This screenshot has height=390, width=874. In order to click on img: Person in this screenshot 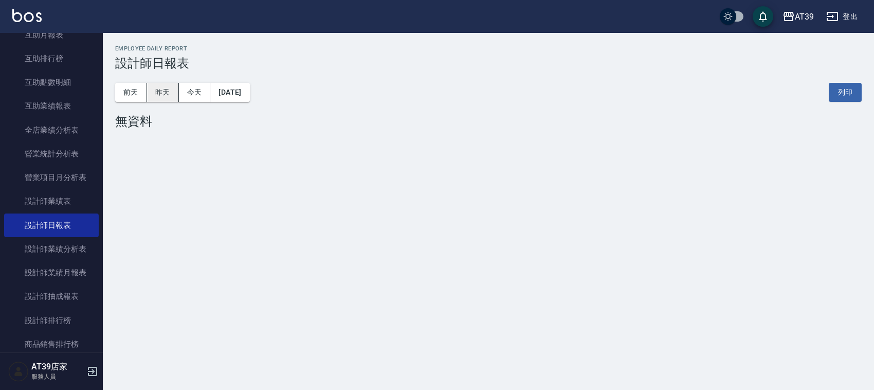, I will do `click(19, 371)`.